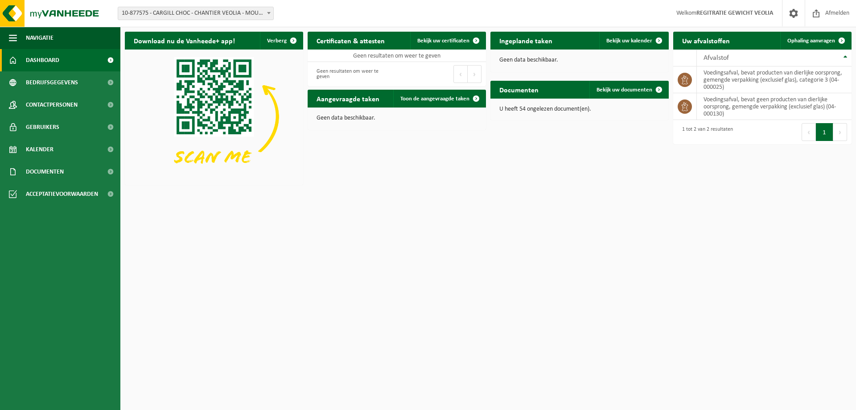 The image size is (856, 410). Describe the element at coordinates (40, 38) in the screenshot. I see `span: Navigatie` at that location.